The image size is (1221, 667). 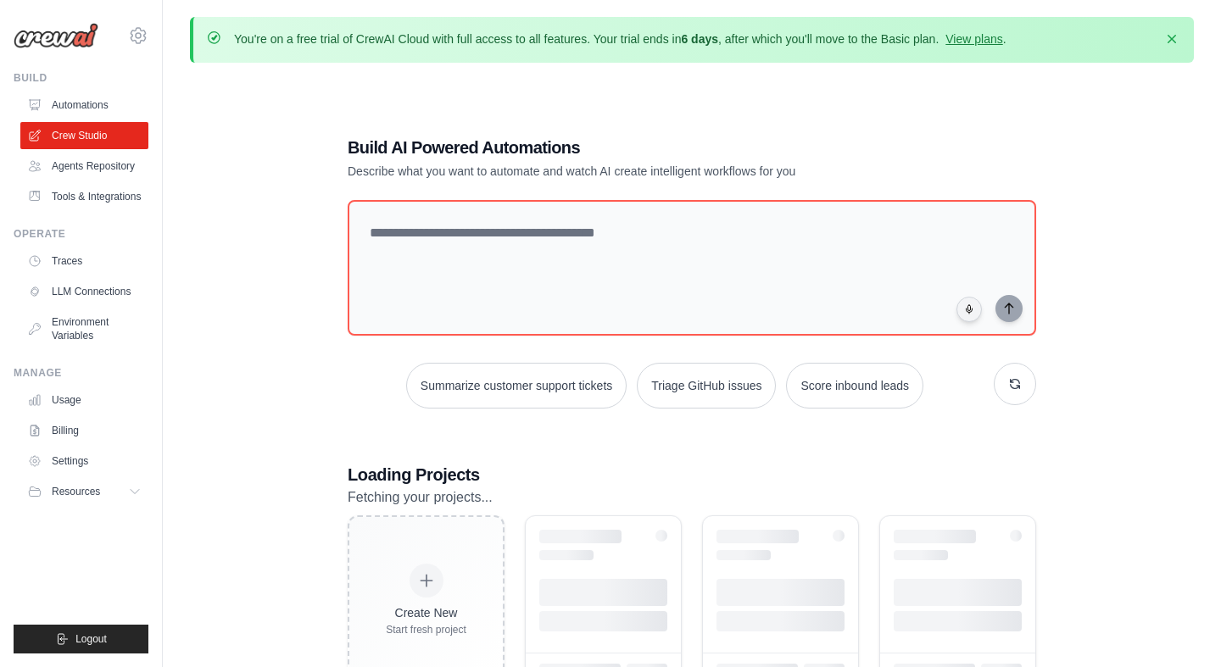 What do you see at coordinates (973, 39) in the screenshot?
I see `a: View plans` at bounding box center [973, 39].